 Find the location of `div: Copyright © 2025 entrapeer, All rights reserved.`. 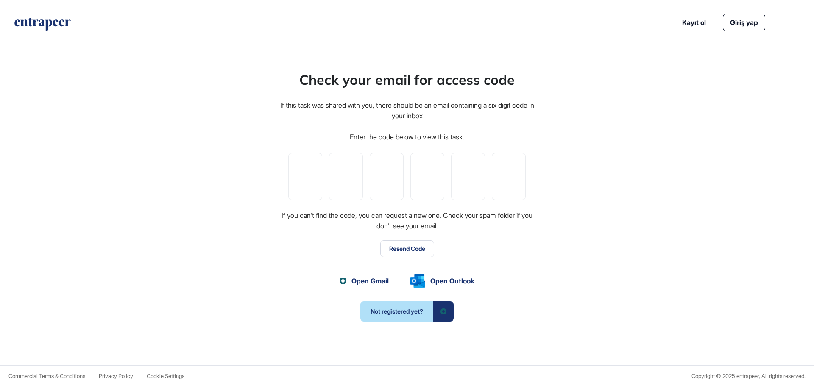

div: Copyright © 2025 entrapeer, All rights reserved. is located at coordinates (748, 376).